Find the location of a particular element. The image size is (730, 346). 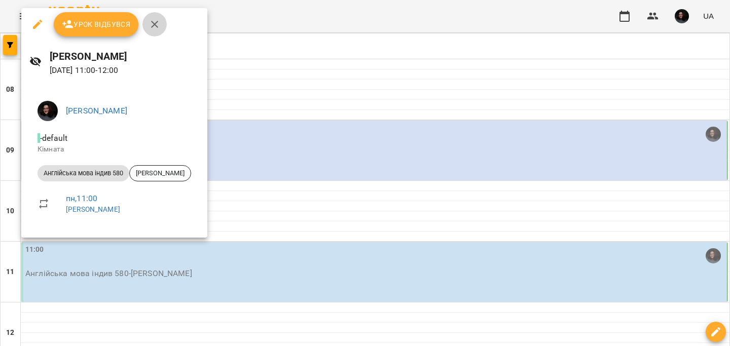

span: - default is located at coordinates (53, 138).